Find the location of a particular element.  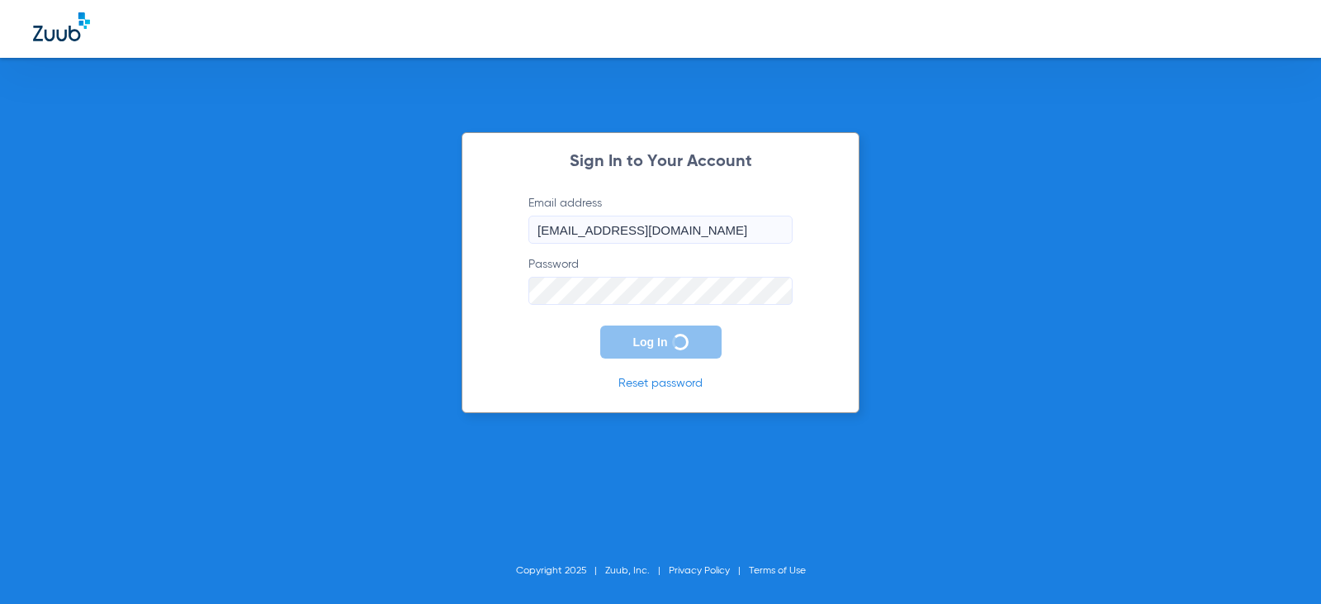

a: Terms of Use is located at coordinates (777, 571).